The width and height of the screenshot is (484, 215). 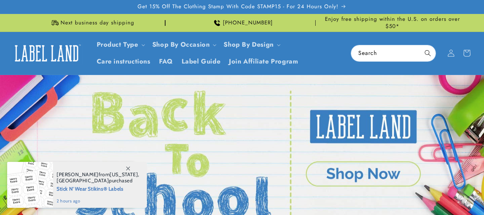 What do you see at coordinates (47, 53) in the screenshot?
I see `a: Label Land` at bounding box center [47, 53].